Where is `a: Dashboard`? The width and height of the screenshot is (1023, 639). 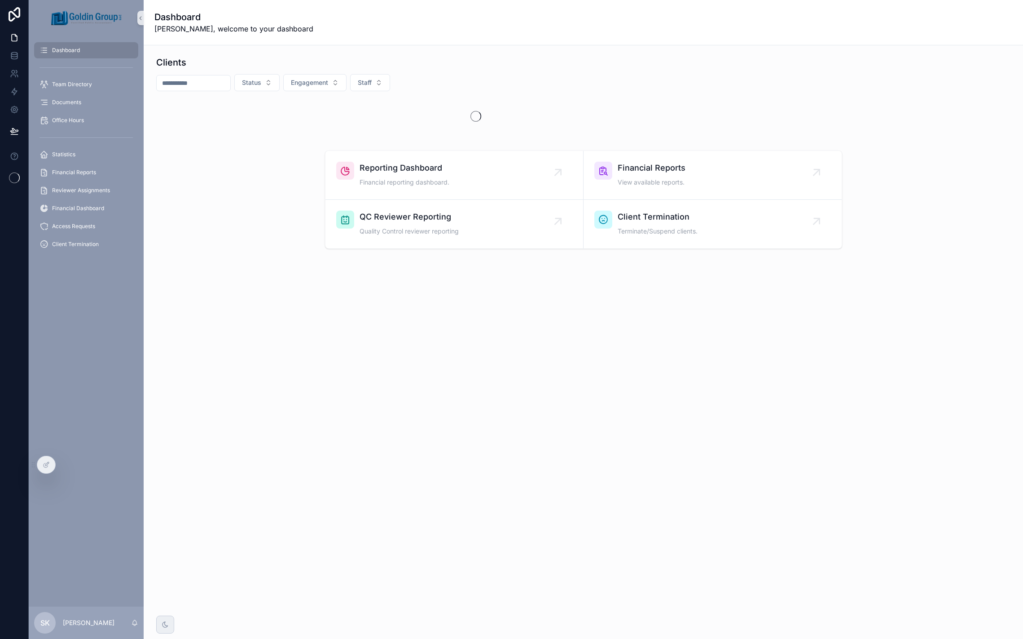 a: Dashboard is located at coordinates (86, 50).